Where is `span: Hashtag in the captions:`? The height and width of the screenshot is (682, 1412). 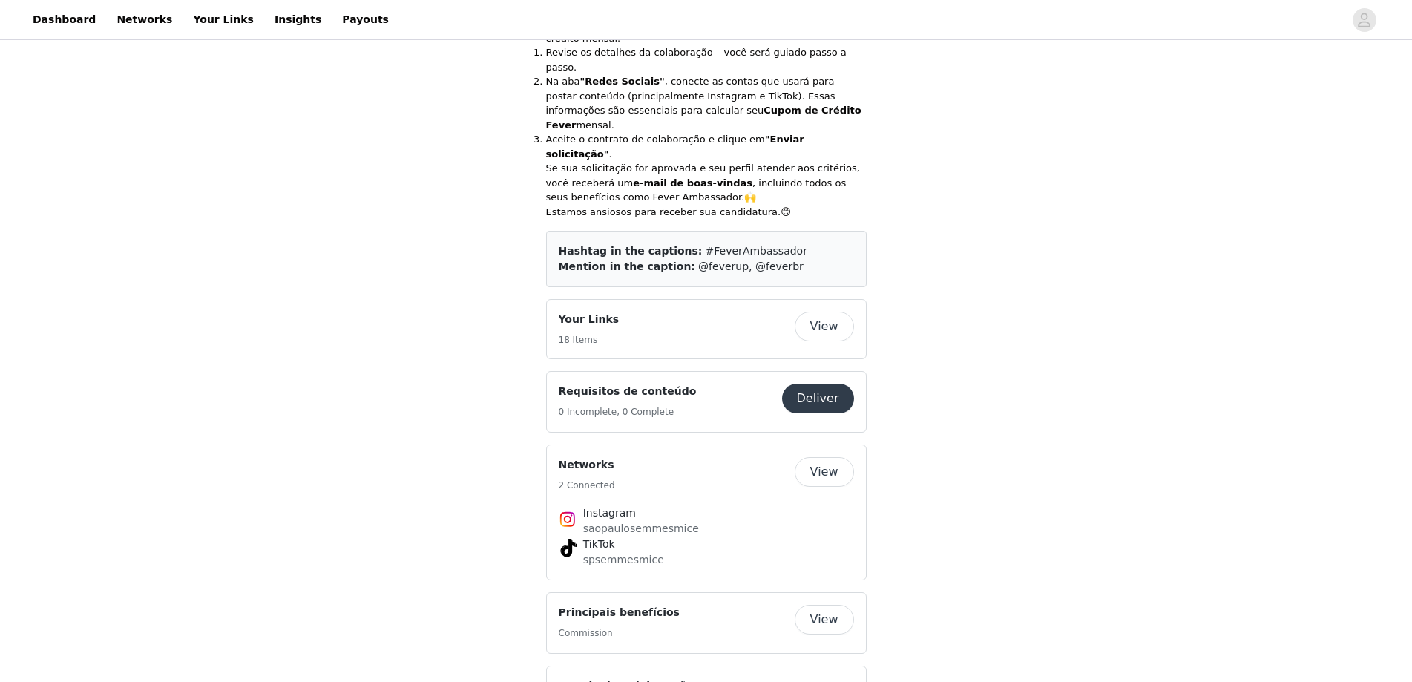 span: Hashtag in the captions: is located at coordinates (631, 251).